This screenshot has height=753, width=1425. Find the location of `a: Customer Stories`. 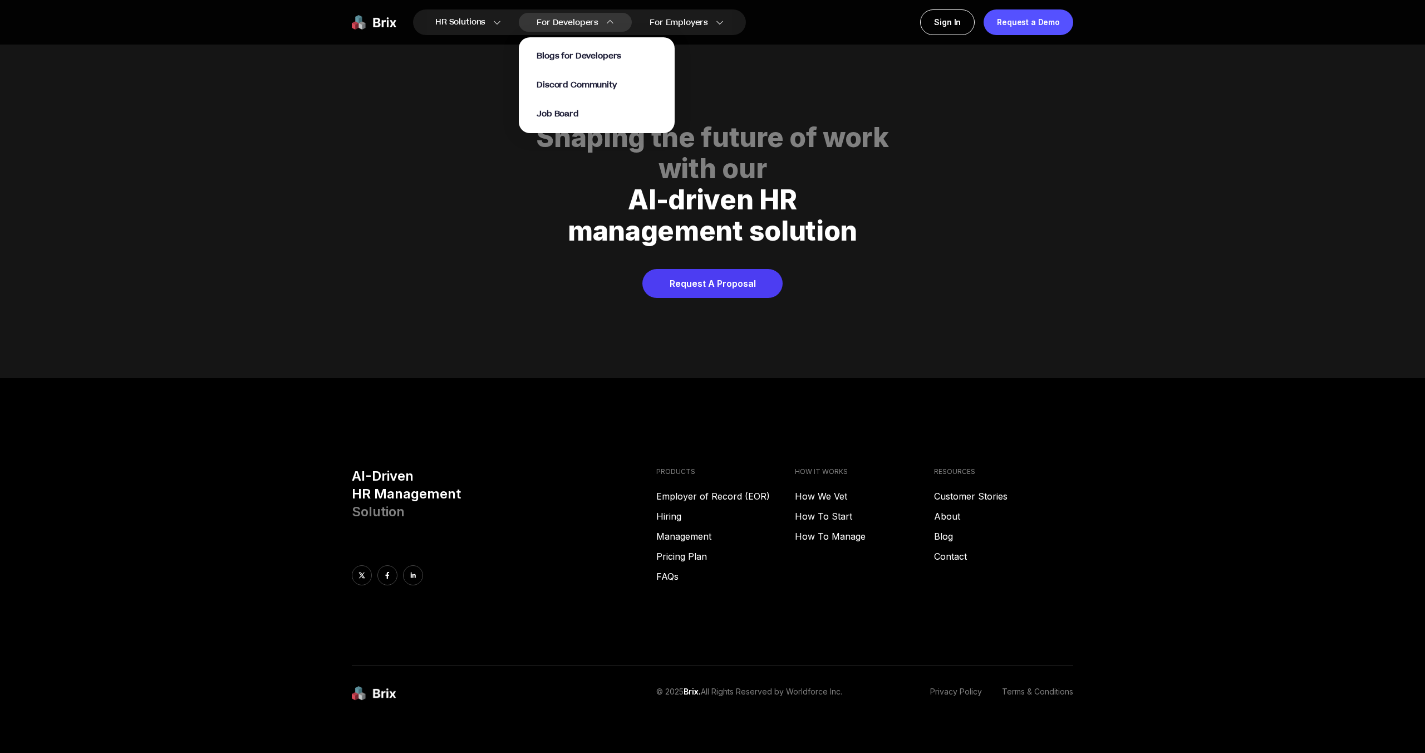

a: Customer Stories is located at coordinates (1004, 496).